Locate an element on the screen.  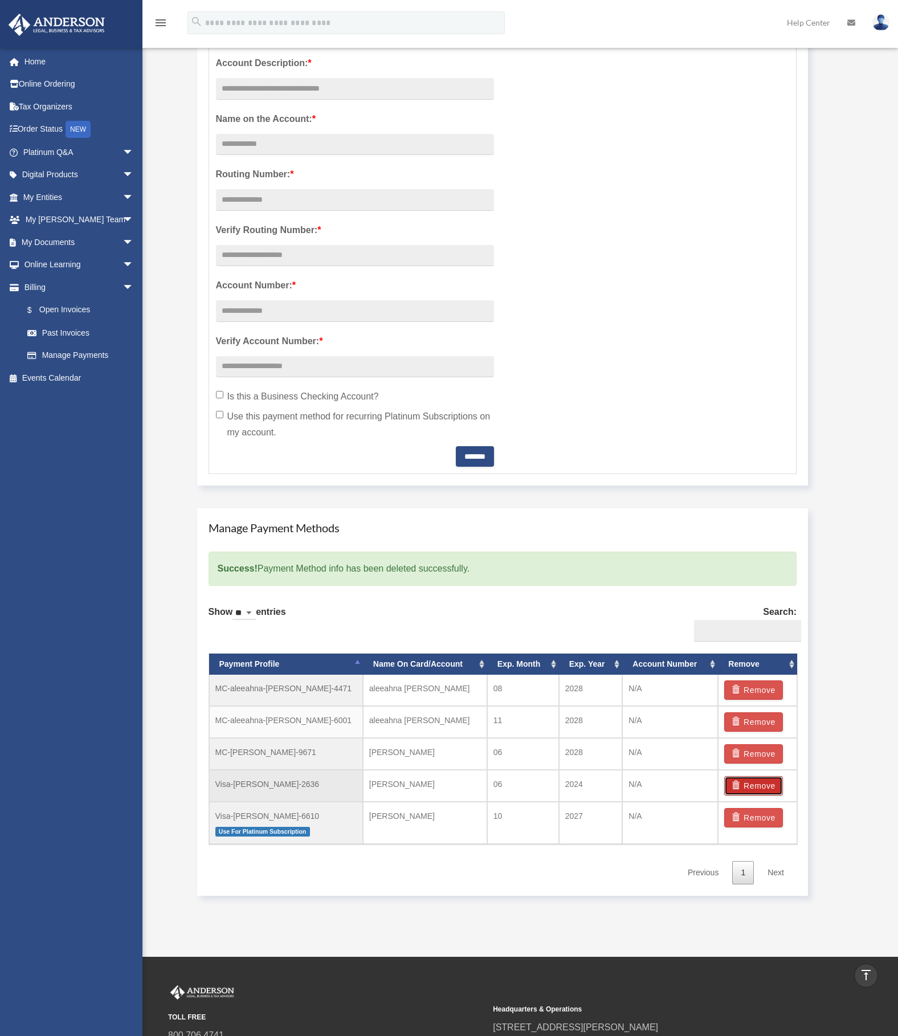
a: Online Learningarrow_drop_down is located at coordinates (79, 265).